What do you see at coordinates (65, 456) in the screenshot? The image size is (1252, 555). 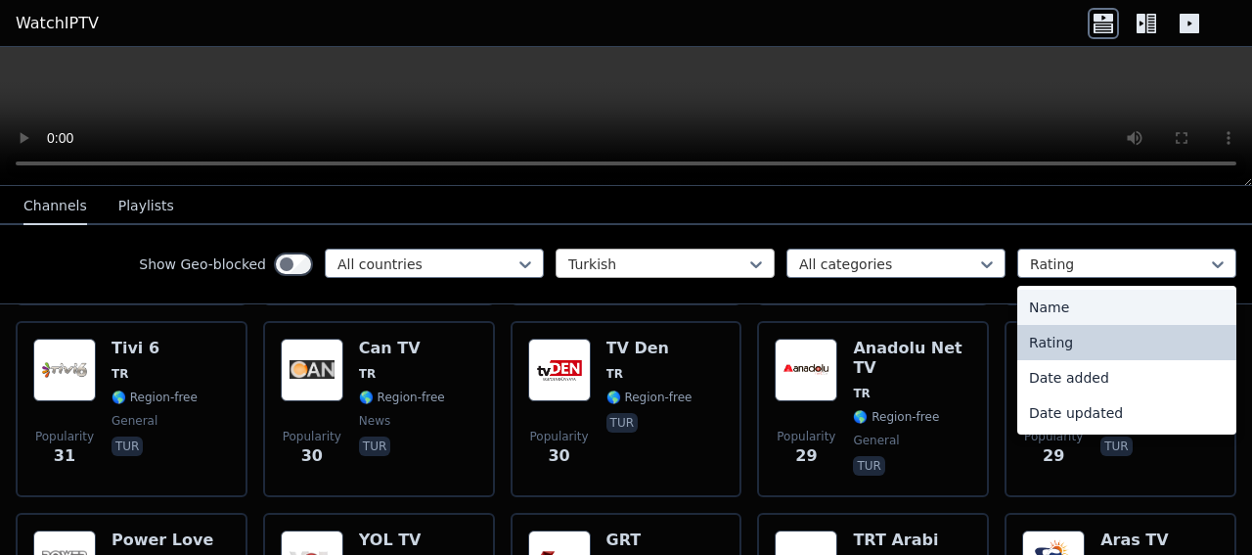 I see `span: 31` at bounding box center [65, 456].